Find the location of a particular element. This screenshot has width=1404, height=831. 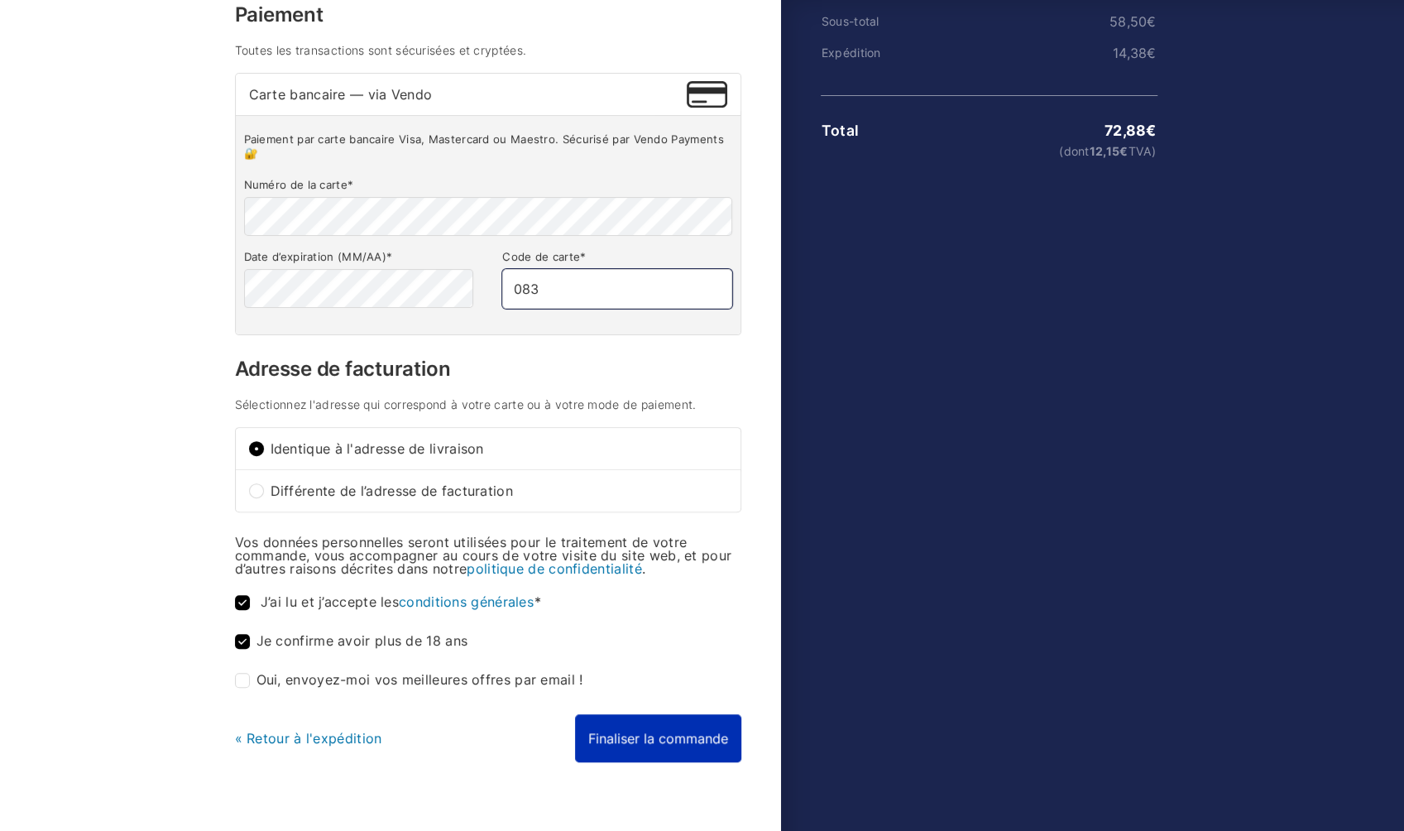

label: Code de carte is located at coordinates (616, 257).